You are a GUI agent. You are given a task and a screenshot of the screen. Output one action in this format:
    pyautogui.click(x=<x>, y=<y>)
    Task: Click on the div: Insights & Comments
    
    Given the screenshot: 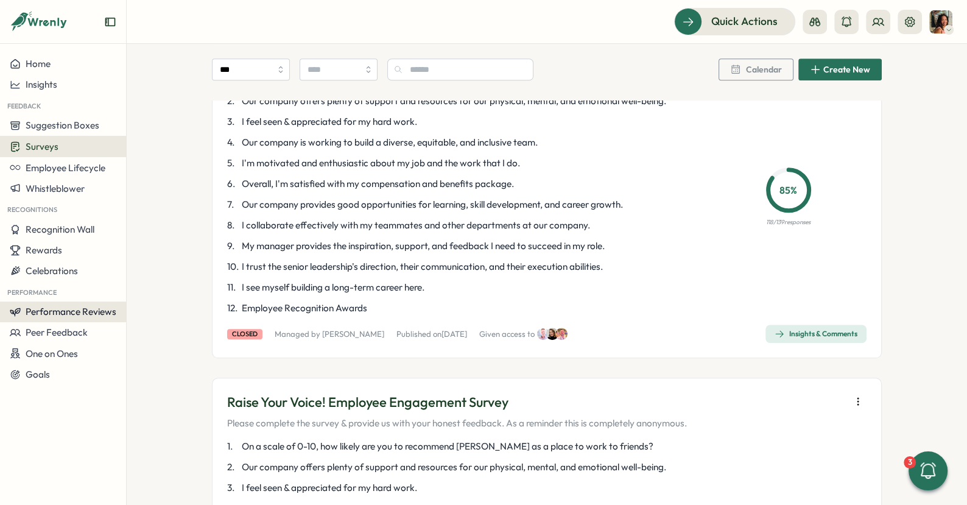 What is the action you would take?
    pyautogui.click(x=816, y=334)
    